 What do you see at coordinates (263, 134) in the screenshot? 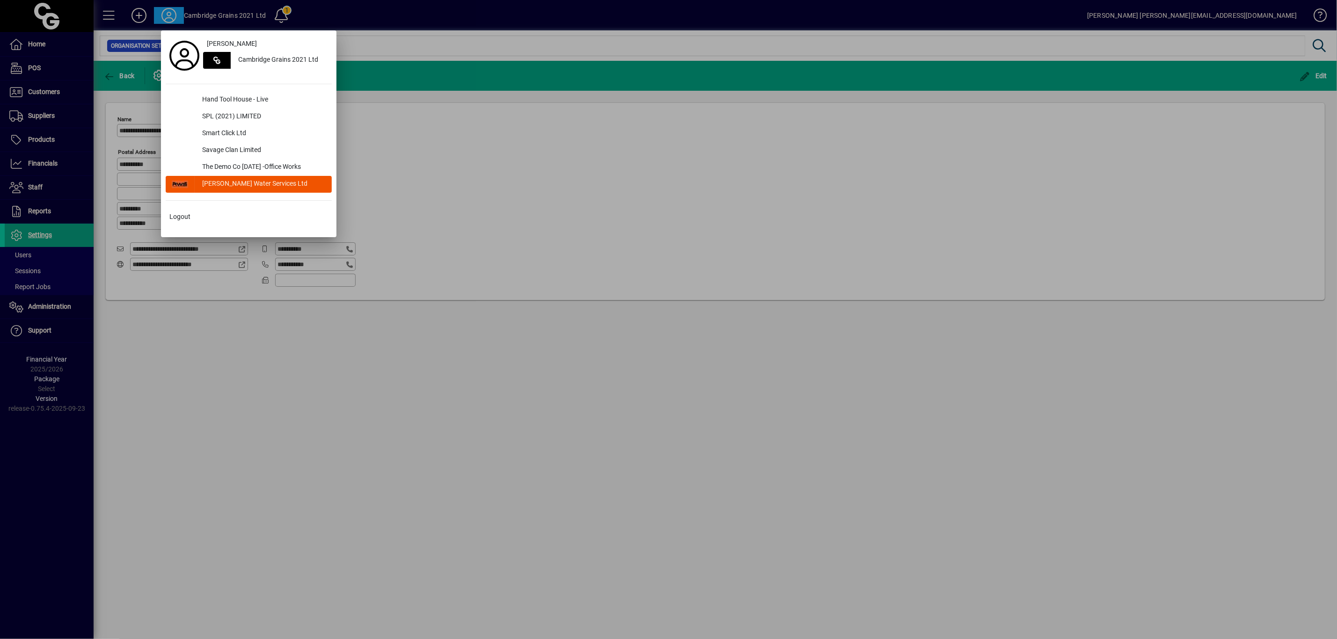
I see `div: Smart Click Ltd` at bounding box center [263, 134].